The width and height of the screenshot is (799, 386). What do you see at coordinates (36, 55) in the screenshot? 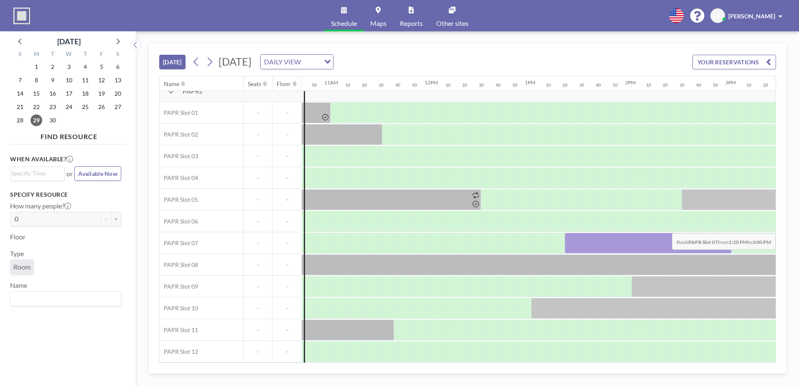
I see `div: M` at bounding box center [36, 55].